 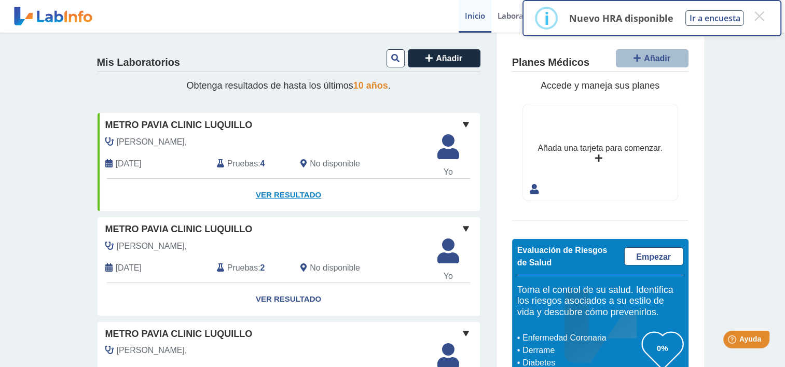 What do you see at coordinates (152, 142) in the screenshot?
I see `span: Rosa Cruz Fernandez,` at bounding box center [152, 142].